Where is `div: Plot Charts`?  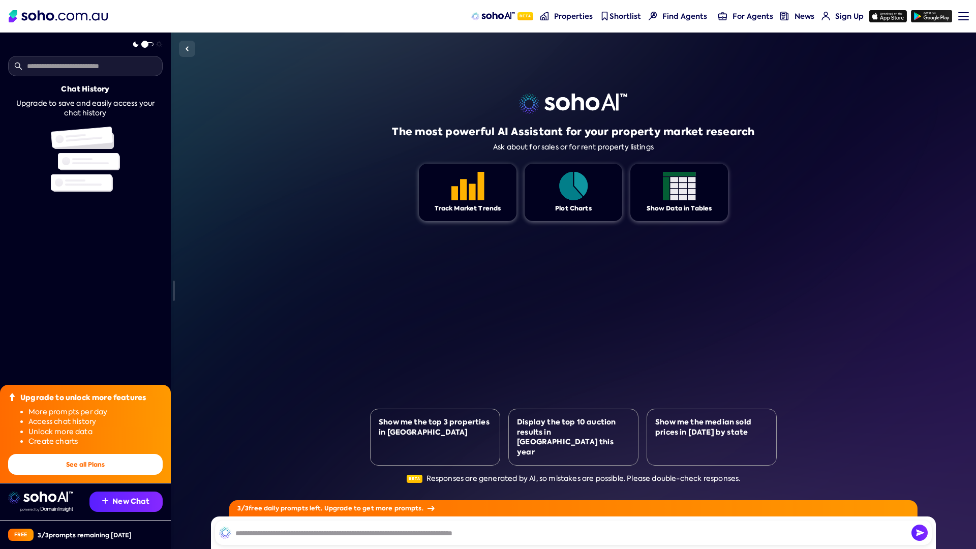
div: Plot Charts is located at coordinates (573, 208).